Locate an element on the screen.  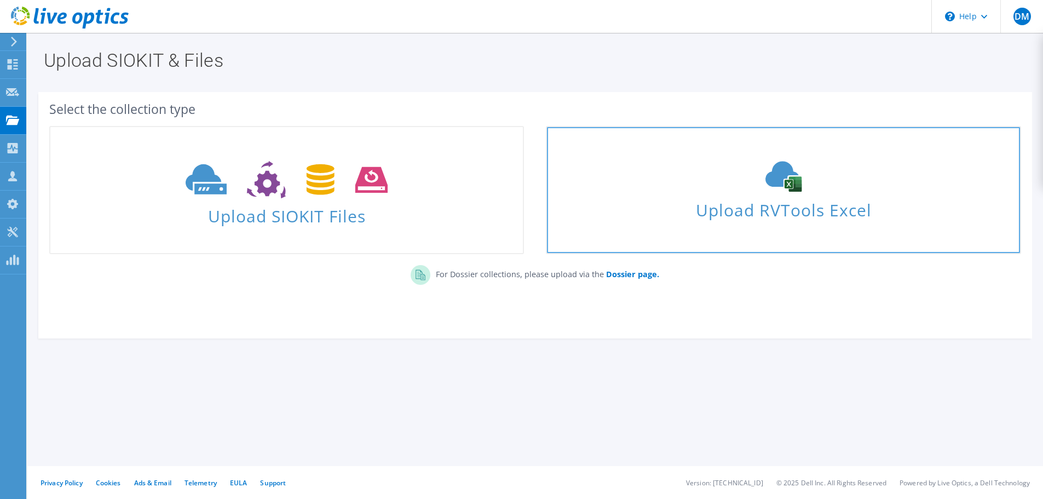
li: © 2025 Dell Inc. All Rights Reserved is located at coordinates (831, 482).